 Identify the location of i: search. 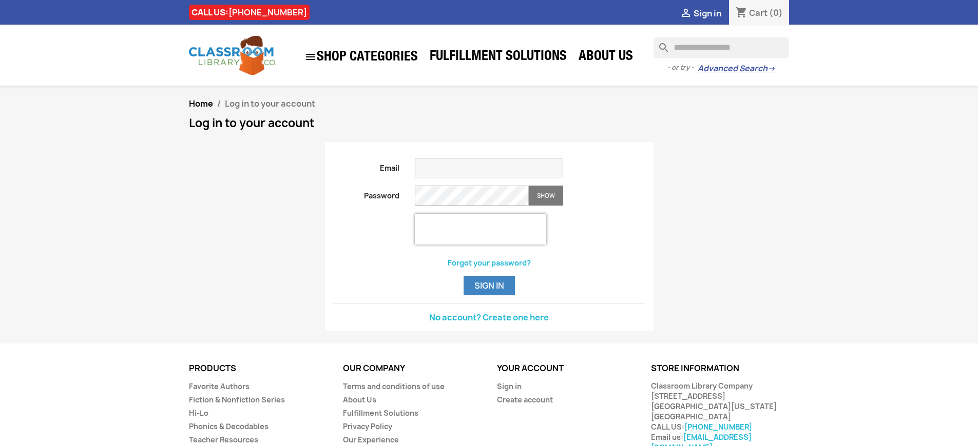
(659, 44).